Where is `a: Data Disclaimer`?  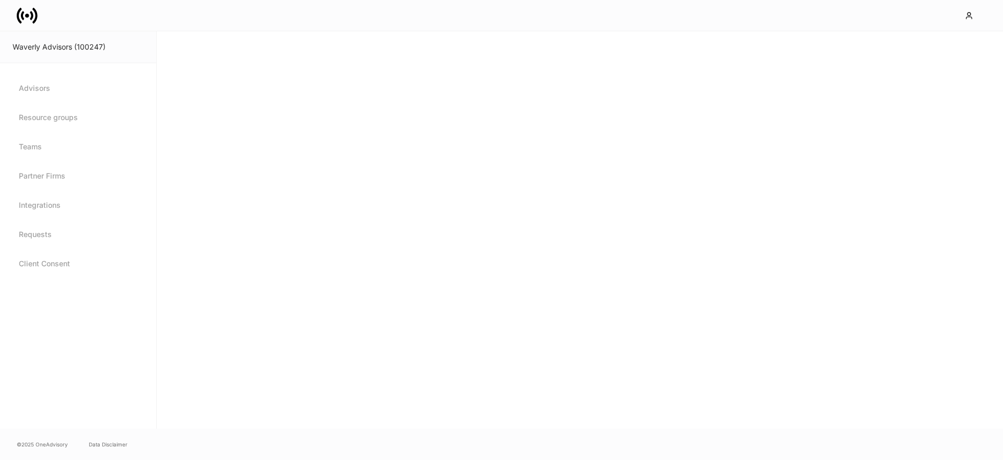
a: Data Disclaimer is located at coordinates (108, 444).